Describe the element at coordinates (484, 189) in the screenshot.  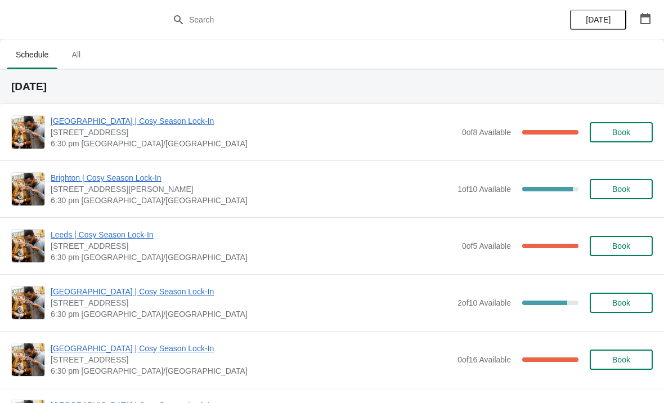
I see `span: 1 of 10 Available` at that location.